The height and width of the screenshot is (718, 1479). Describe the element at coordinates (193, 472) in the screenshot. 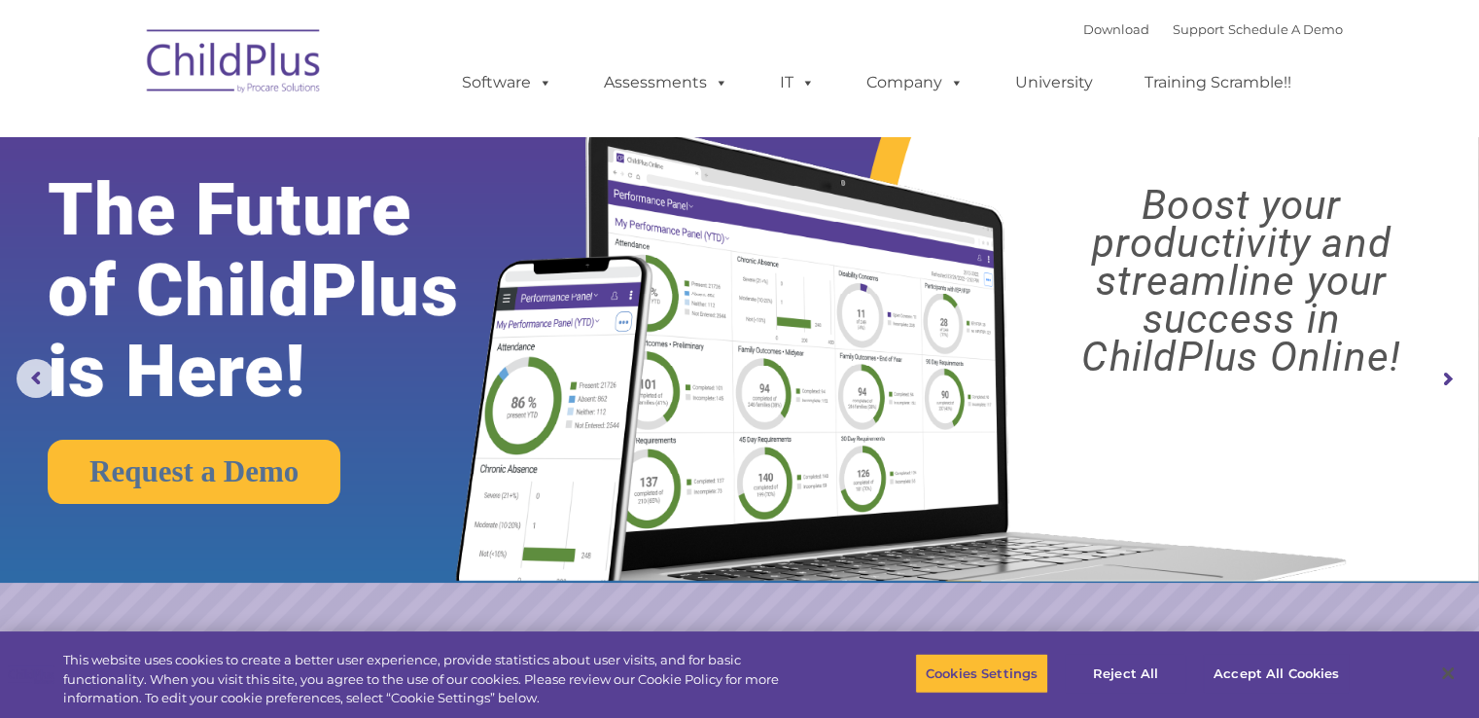

I see `a: Request a Demo` at that location.